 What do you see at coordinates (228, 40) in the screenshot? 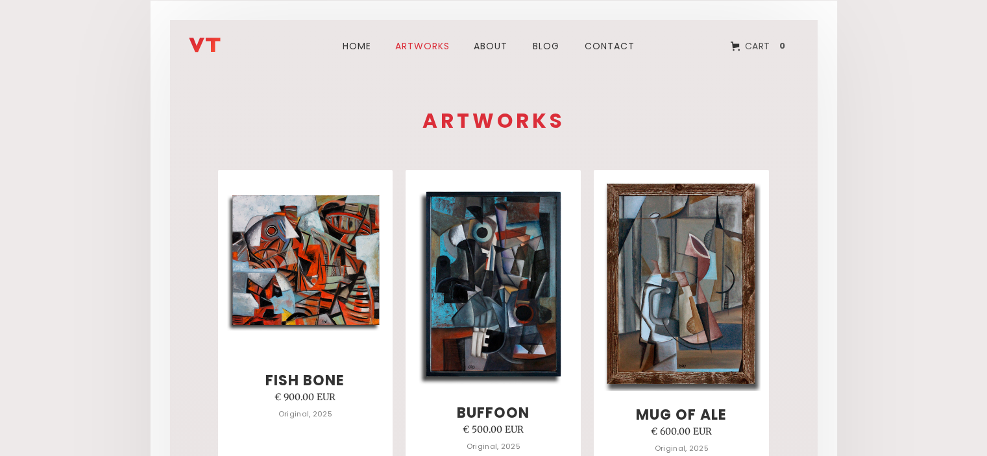
I see `a: home` at bounding box center [228, 40].